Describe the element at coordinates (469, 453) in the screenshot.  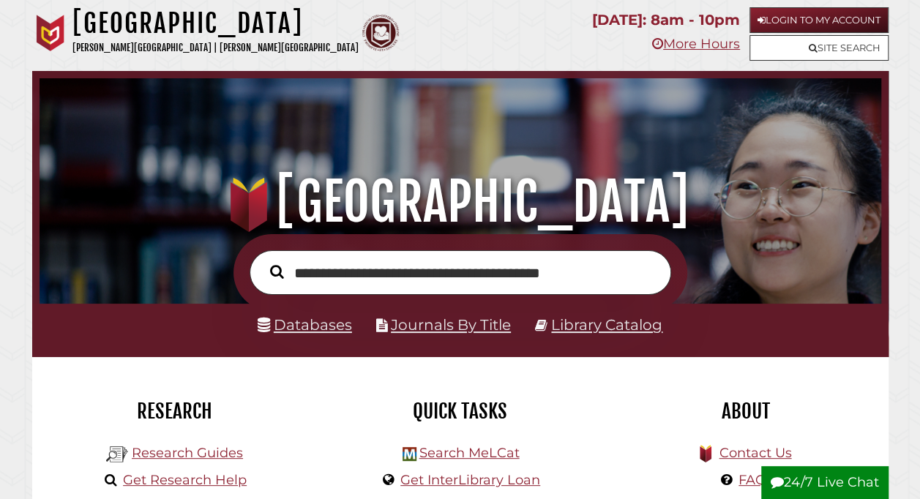
I see `a: Search MeLCat` at that location.